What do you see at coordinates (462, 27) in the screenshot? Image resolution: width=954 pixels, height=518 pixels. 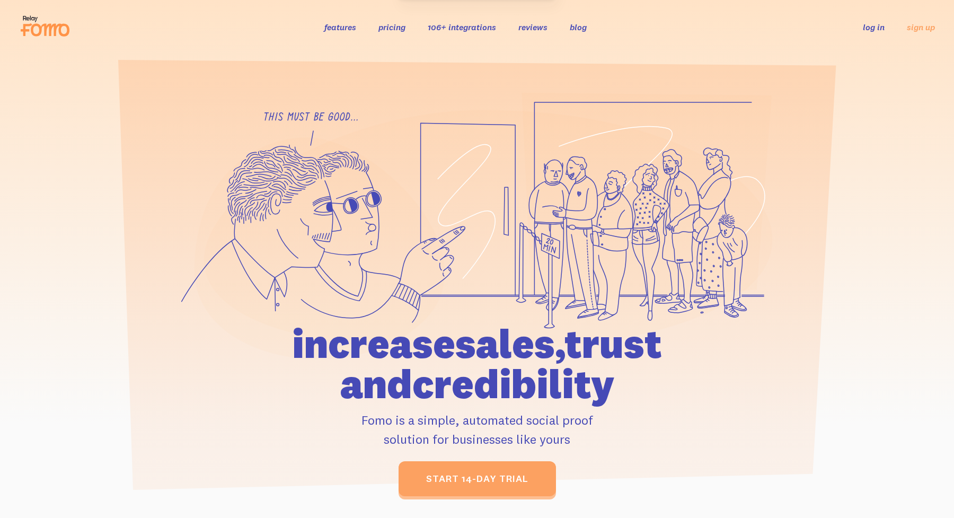 I see `a: 106+ integrations` at bounding box center [462, 27].